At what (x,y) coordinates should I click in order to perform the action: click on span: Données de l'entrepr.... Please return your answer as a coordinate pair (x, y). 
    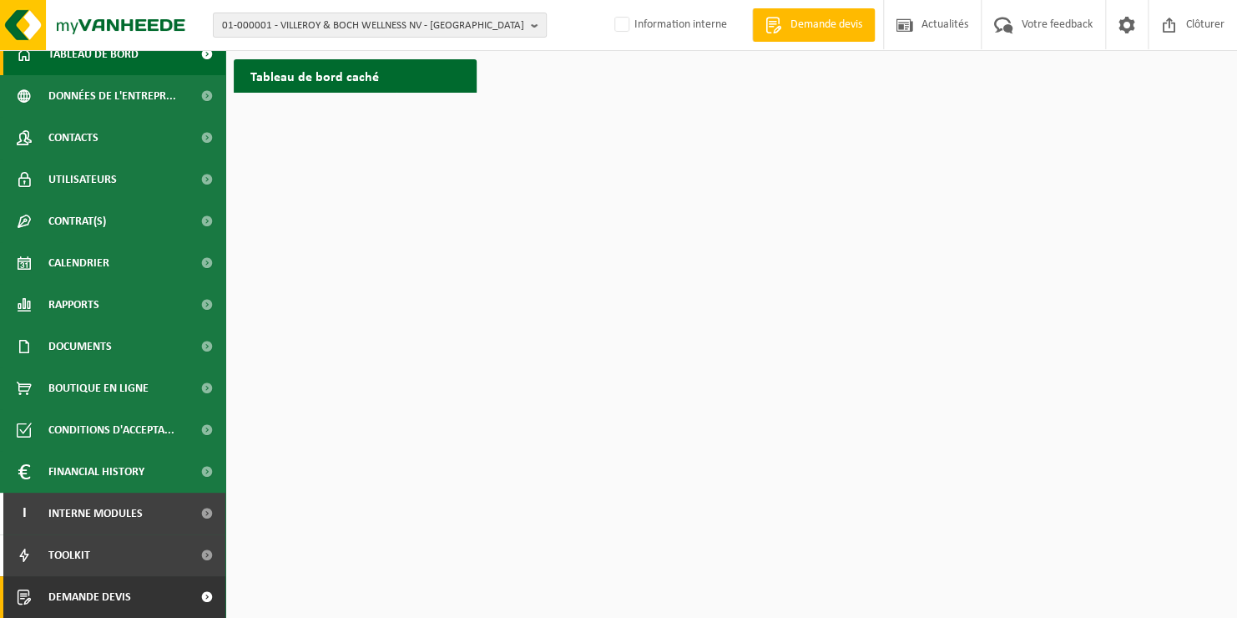
    Looking at the image, I should click on (112, 96).